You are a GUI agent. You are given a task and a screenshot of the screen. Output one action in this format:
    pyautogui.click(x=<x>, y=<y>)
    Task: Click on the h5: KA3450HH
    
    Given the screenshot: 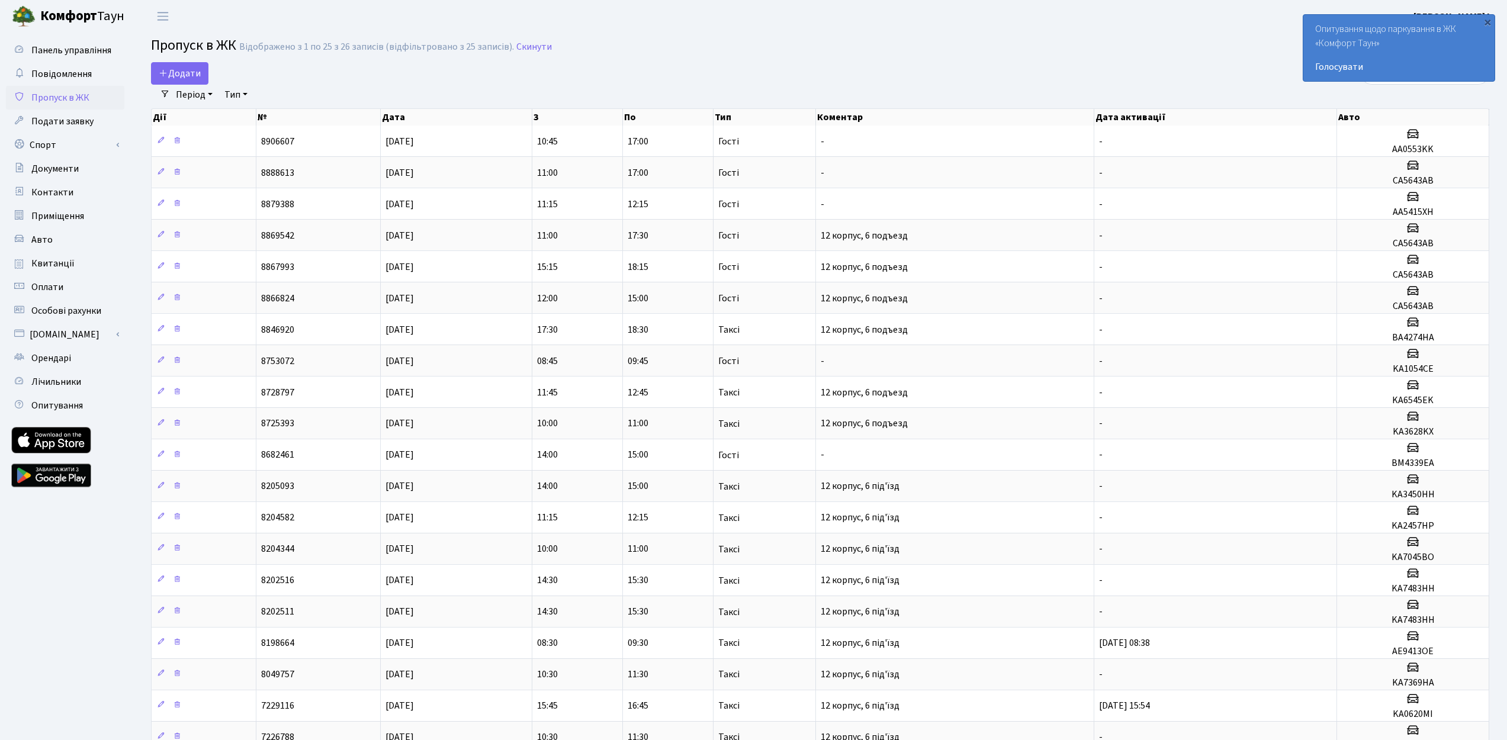 What is the action you would take?
    pyautogui.click(x=1413, y=495)
    